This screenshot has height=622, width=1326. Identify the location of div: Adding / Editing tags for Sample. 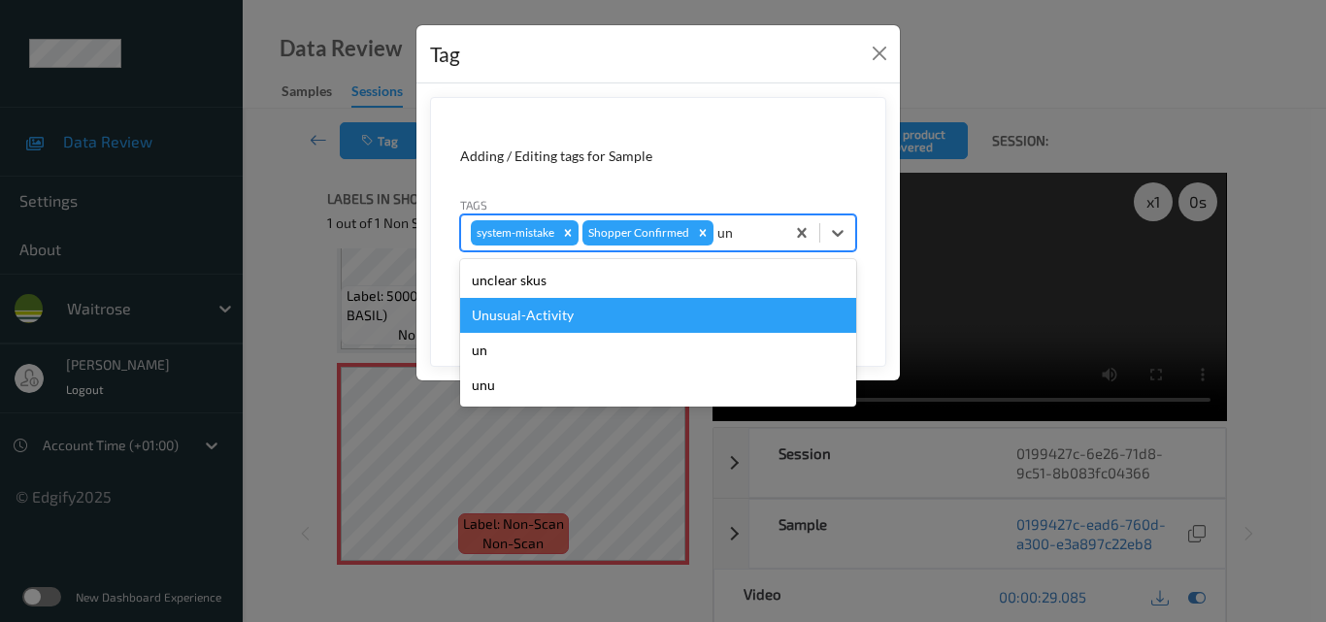
(658, 156).